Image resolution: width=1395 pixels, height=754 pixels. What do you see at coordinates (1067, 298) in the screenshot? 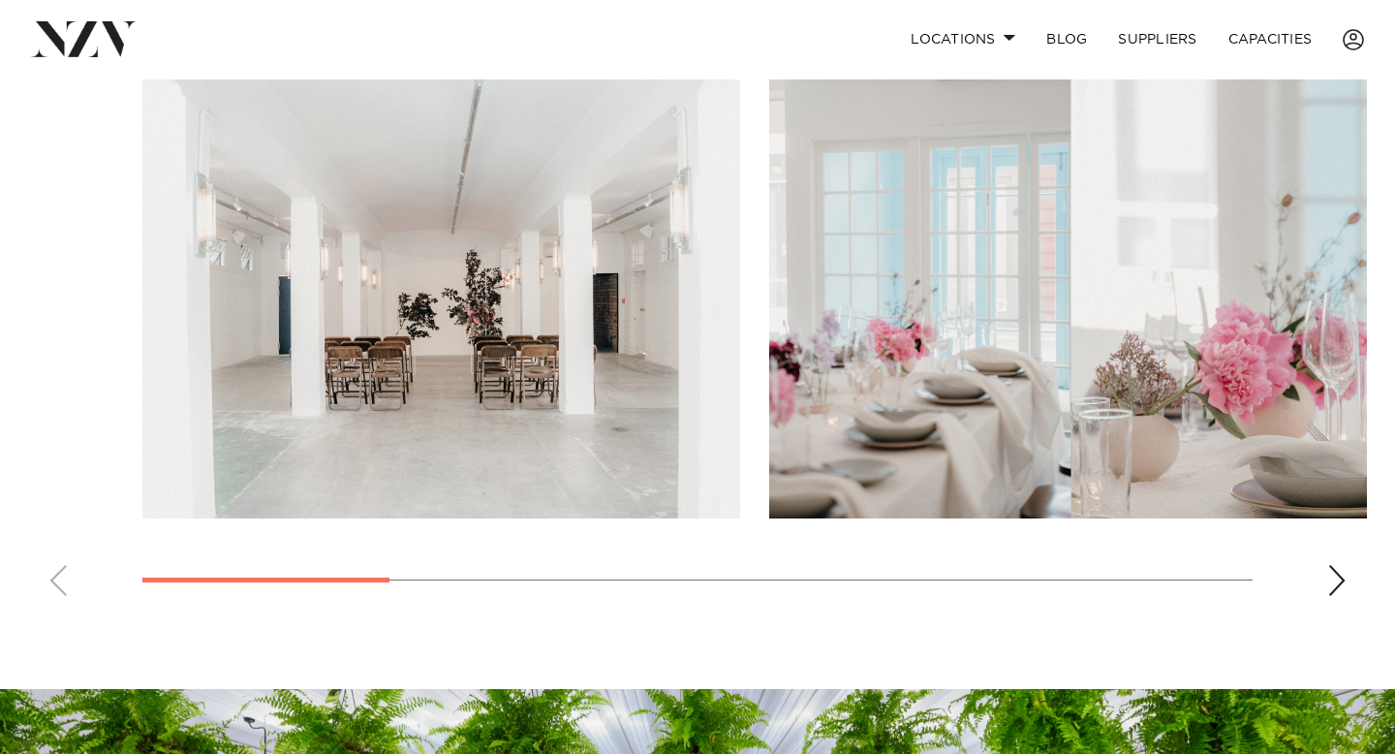
I see `swiper-slide: 2 / 8` at bounding box center [1067, 298].